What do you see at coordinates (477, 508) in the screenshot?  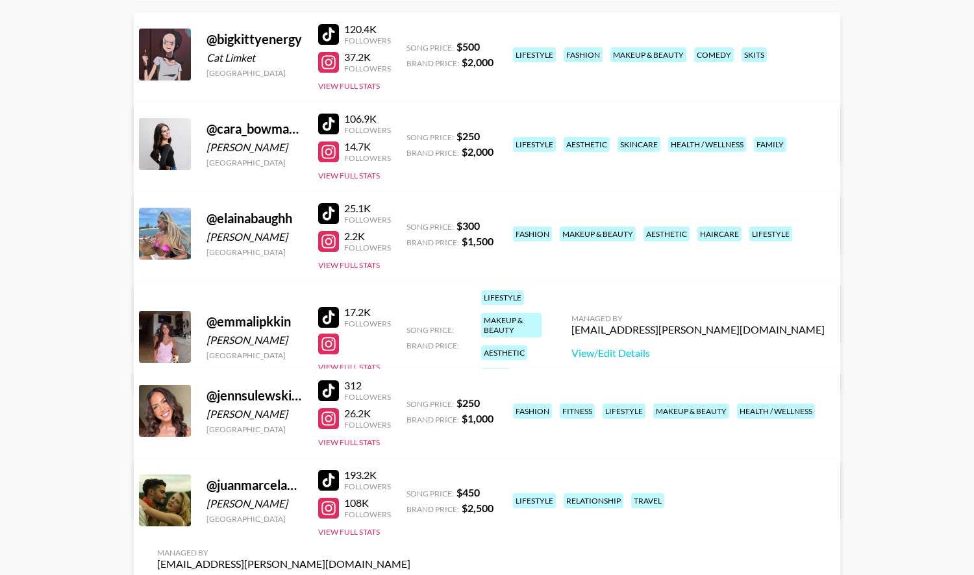 I see `strong: $ 2,500` at bounding box center [477, 508].